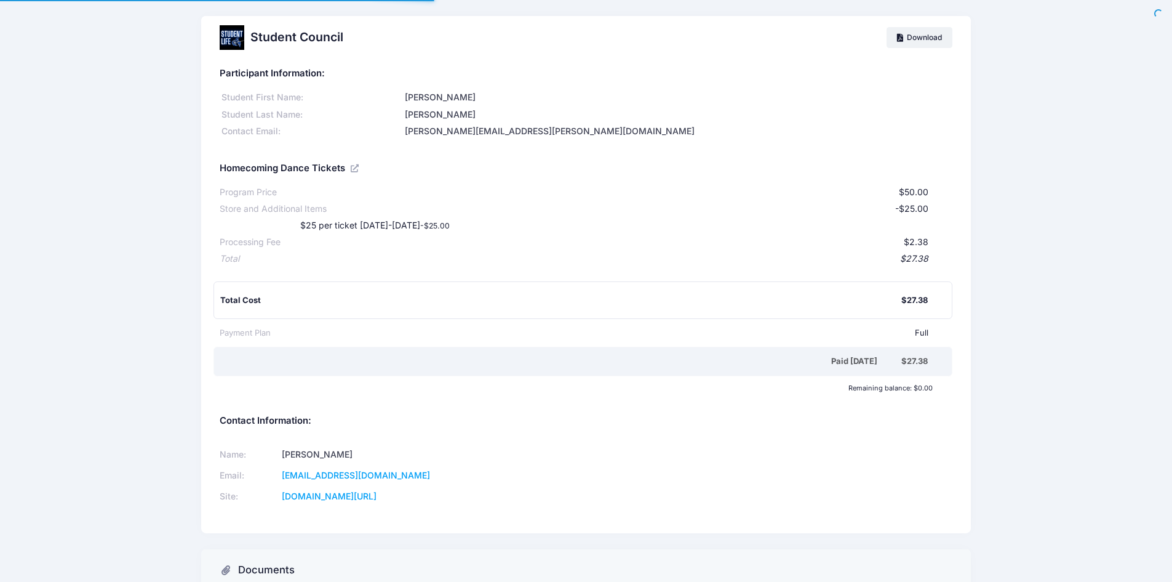 This screenshot has width=1172, height=582. I want to click on div: Processing Fee, so click(250, 242).